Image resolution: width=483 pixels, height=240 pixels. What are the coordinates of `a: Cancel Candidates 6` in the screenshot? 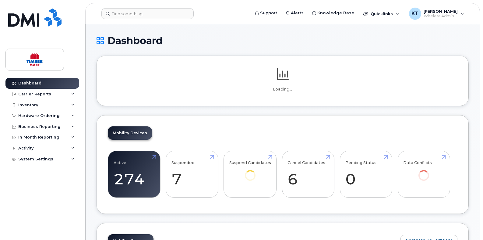 It's located at (308, 175).